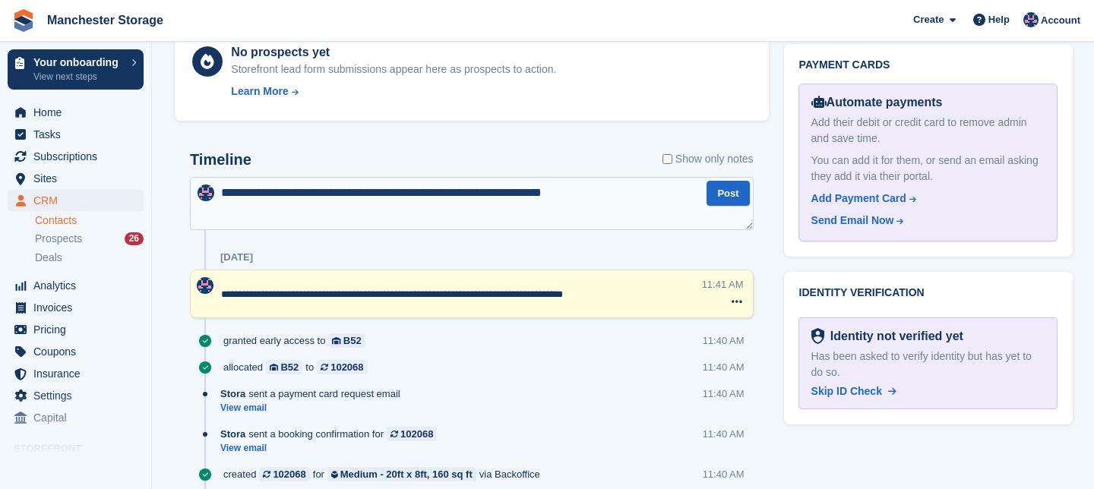  What do you see at coordinates (818, 337) in the screenshot?
I see `img: Identity Verification Ready` at bounding box center [818, 337].